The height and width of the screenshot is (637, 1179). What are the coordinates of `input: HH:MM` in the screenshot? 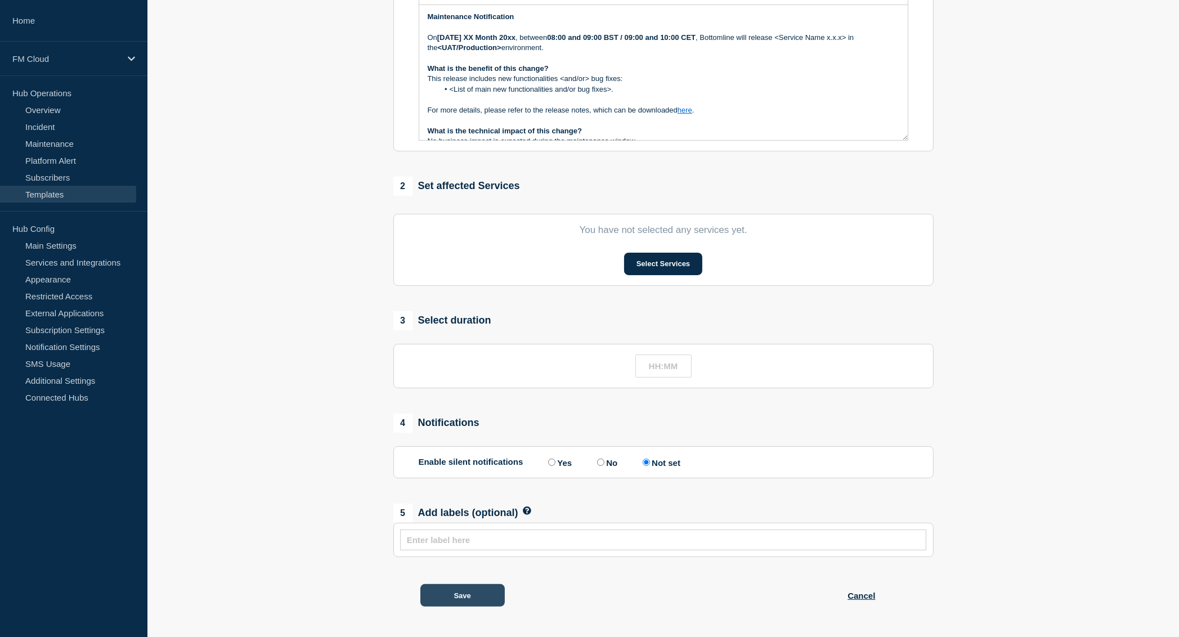 It's located at (663, 366).